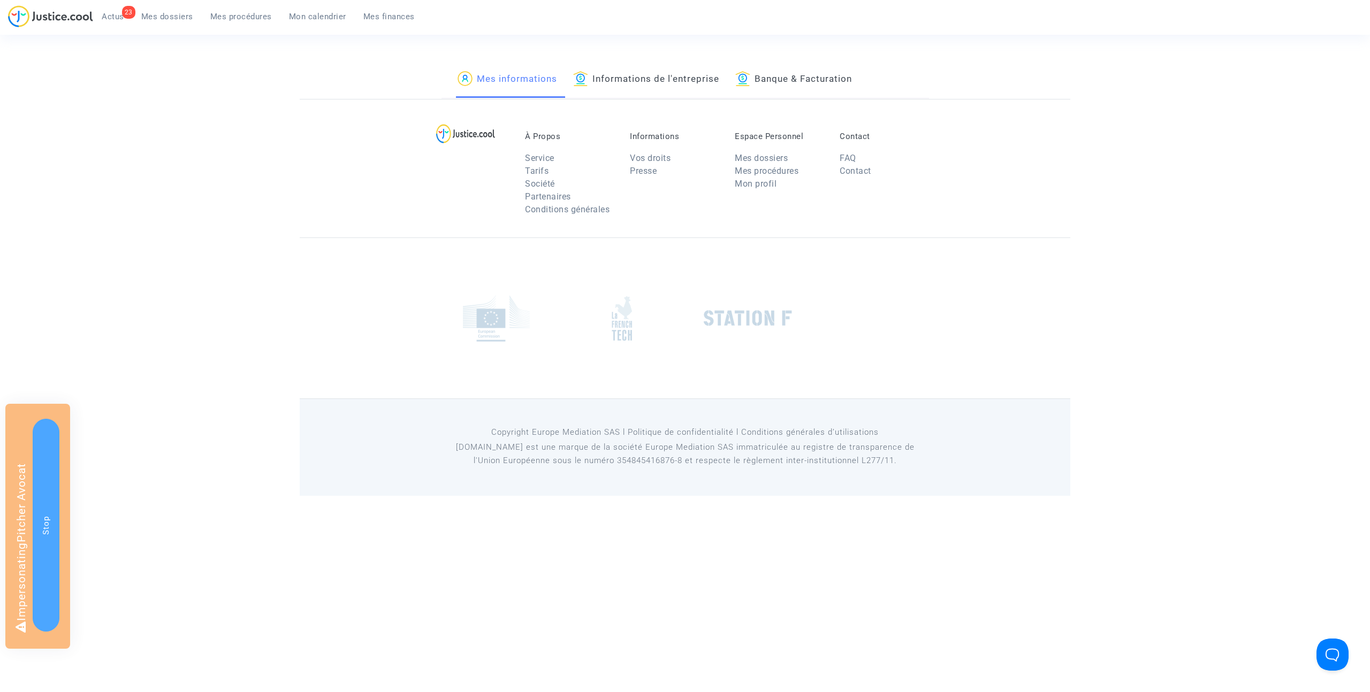 This screenshot has height=692, width=1370. Describe the element at coordinates (748, 318) in the screenshot. I see `img: stationf.png` at that location.